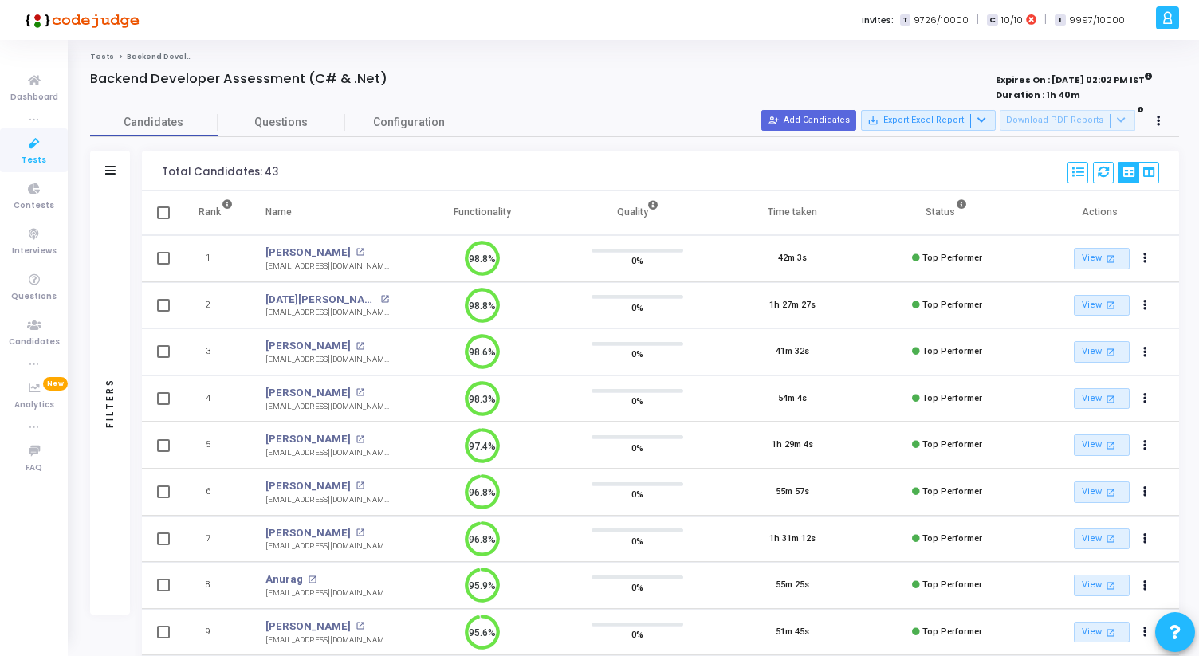 The width and height of the screenshot is (1199, 656). Describe the element at coordinates (991, 20) in the screenshot. I see `span: C` at that location.